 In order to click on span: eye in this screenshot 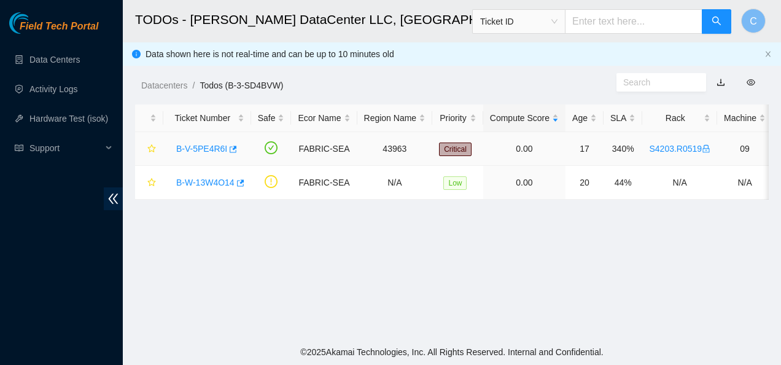, I will do `click(751, 82)`.